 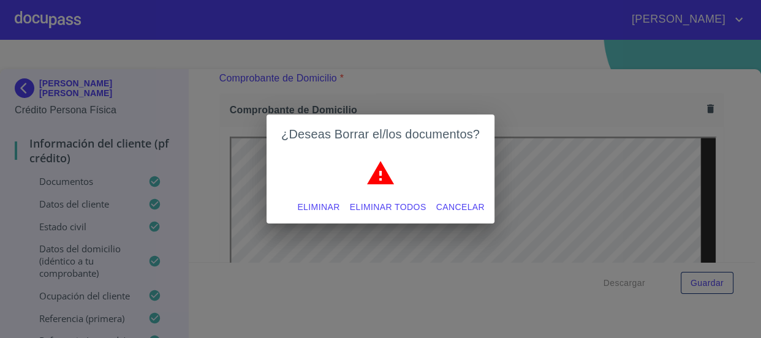 What do you see at coordinates (460, 207) in the screenshot?
I see `button: Cancelar` at bounding box center [460, 207].